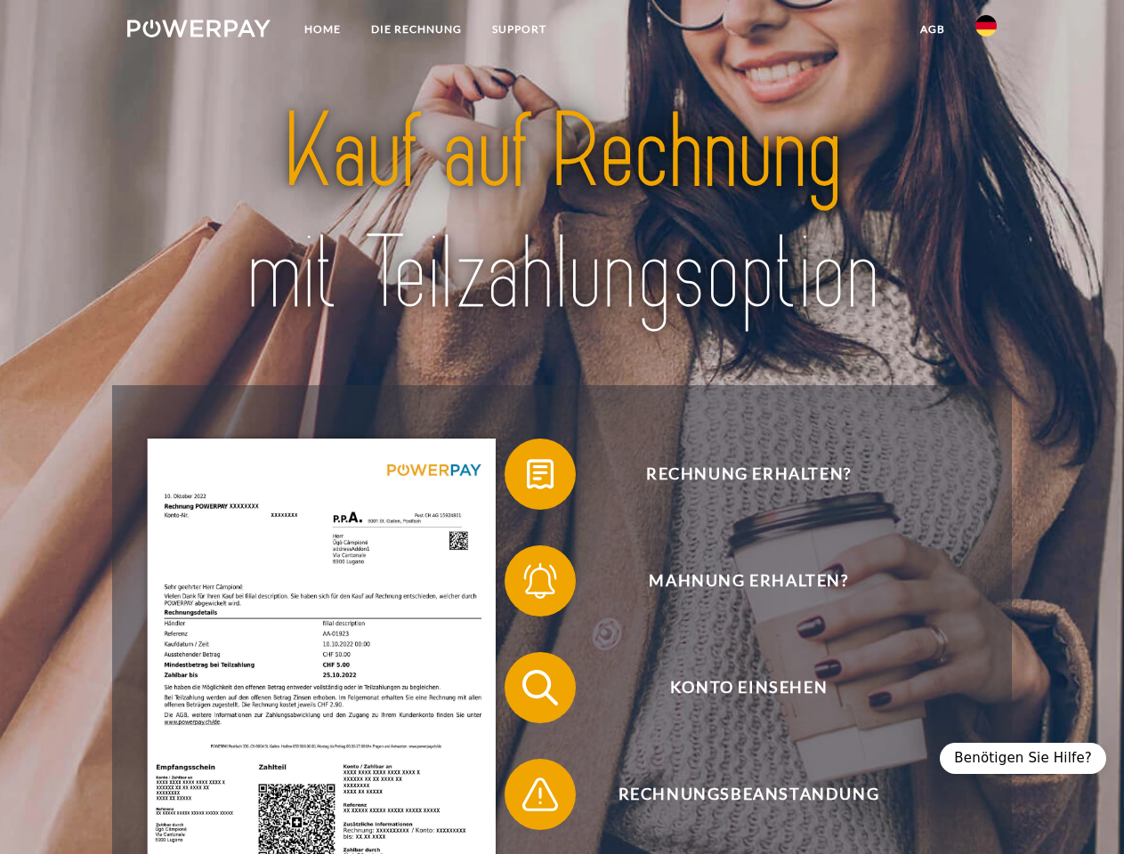 The height and width of the screenshot is (854, 1124). I want to click on div: Benötigen Sie Hilfe?, so click(1023, 758).